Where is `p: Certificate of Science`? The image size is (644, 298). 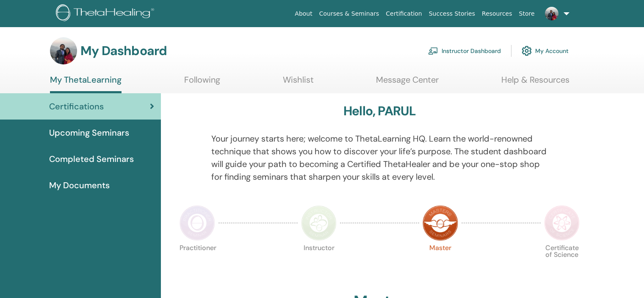
p: Certificate of Science is located at coordinates (562, 262).